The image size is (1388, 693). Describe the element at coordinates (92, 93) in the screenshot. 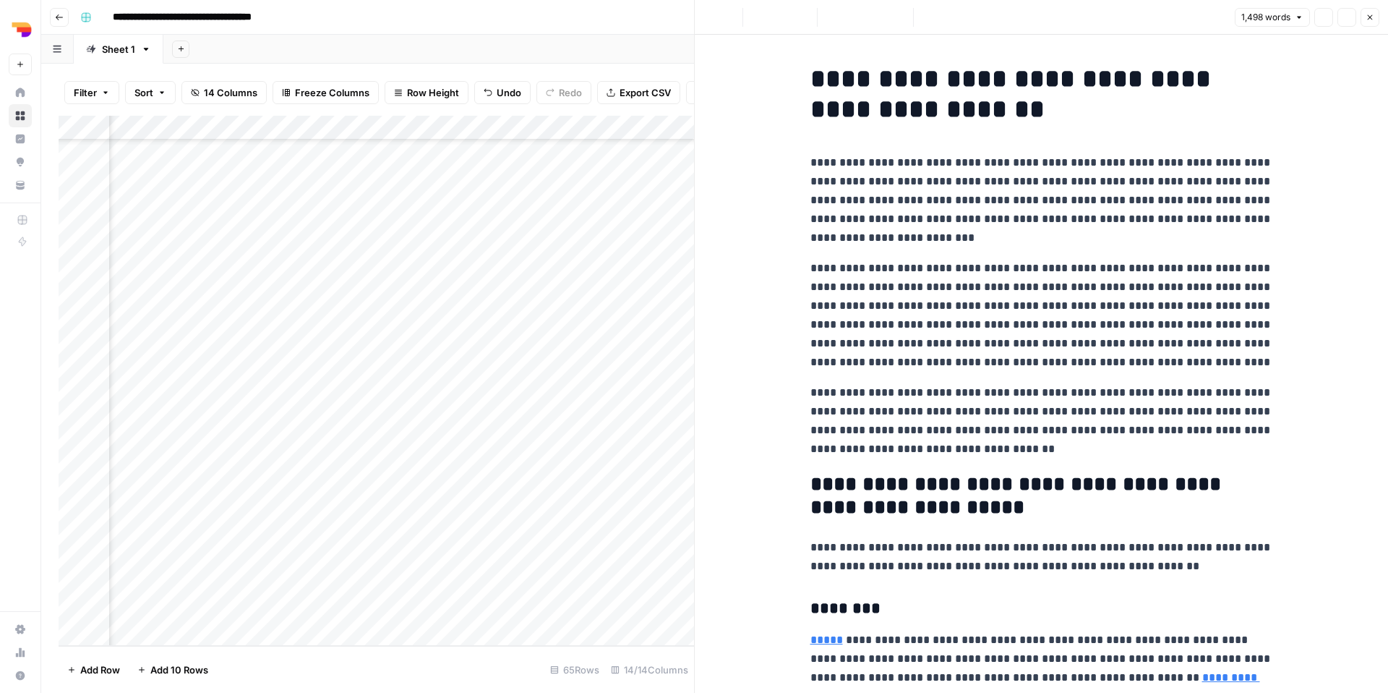

I see `button: Filter` at that location.